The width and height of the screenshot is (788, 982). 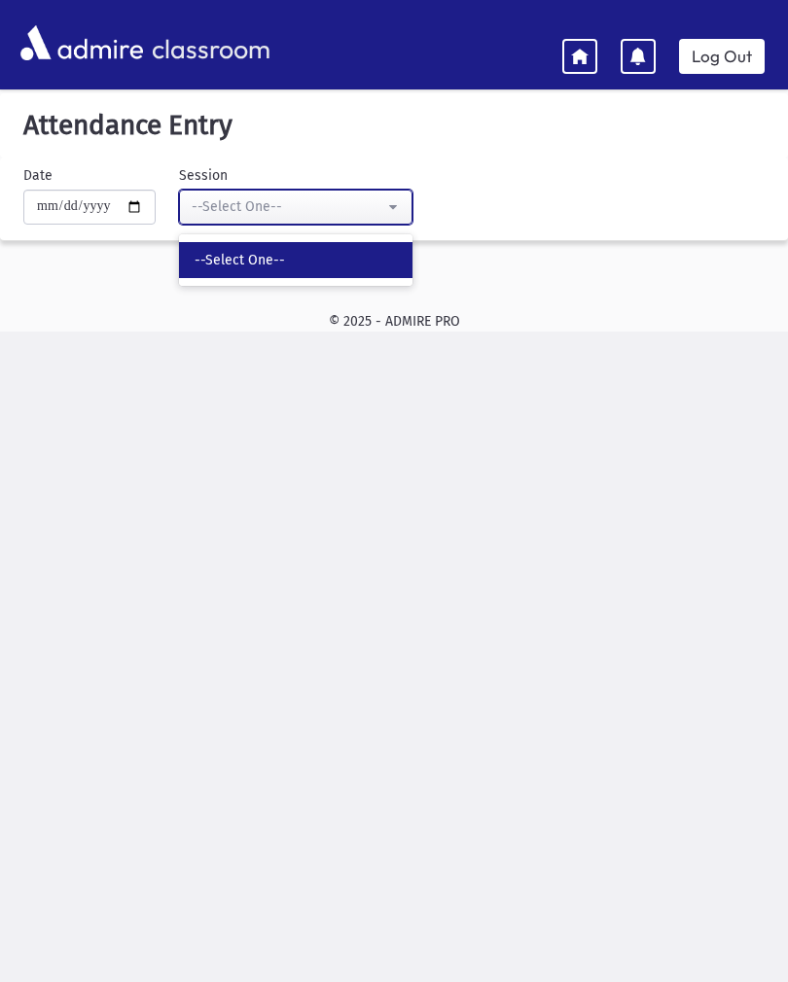 I want to click on img: AdmirePro, so click(x=82, y=43).